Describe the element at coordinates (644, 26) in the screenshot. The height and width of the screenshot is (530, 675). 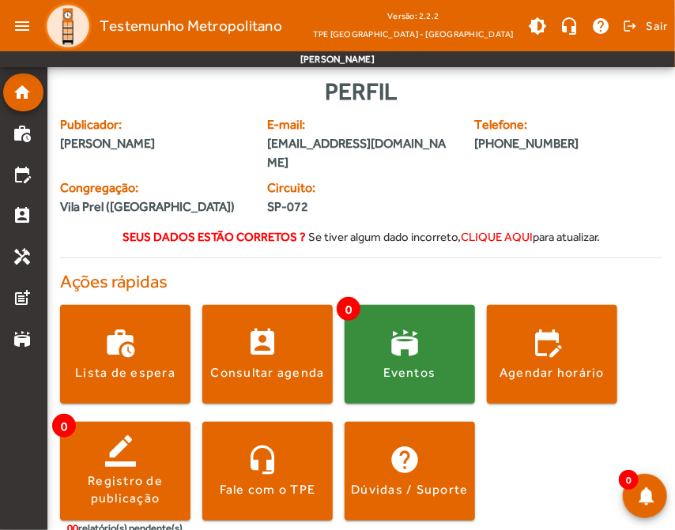
I see `button: Sair` at that location.